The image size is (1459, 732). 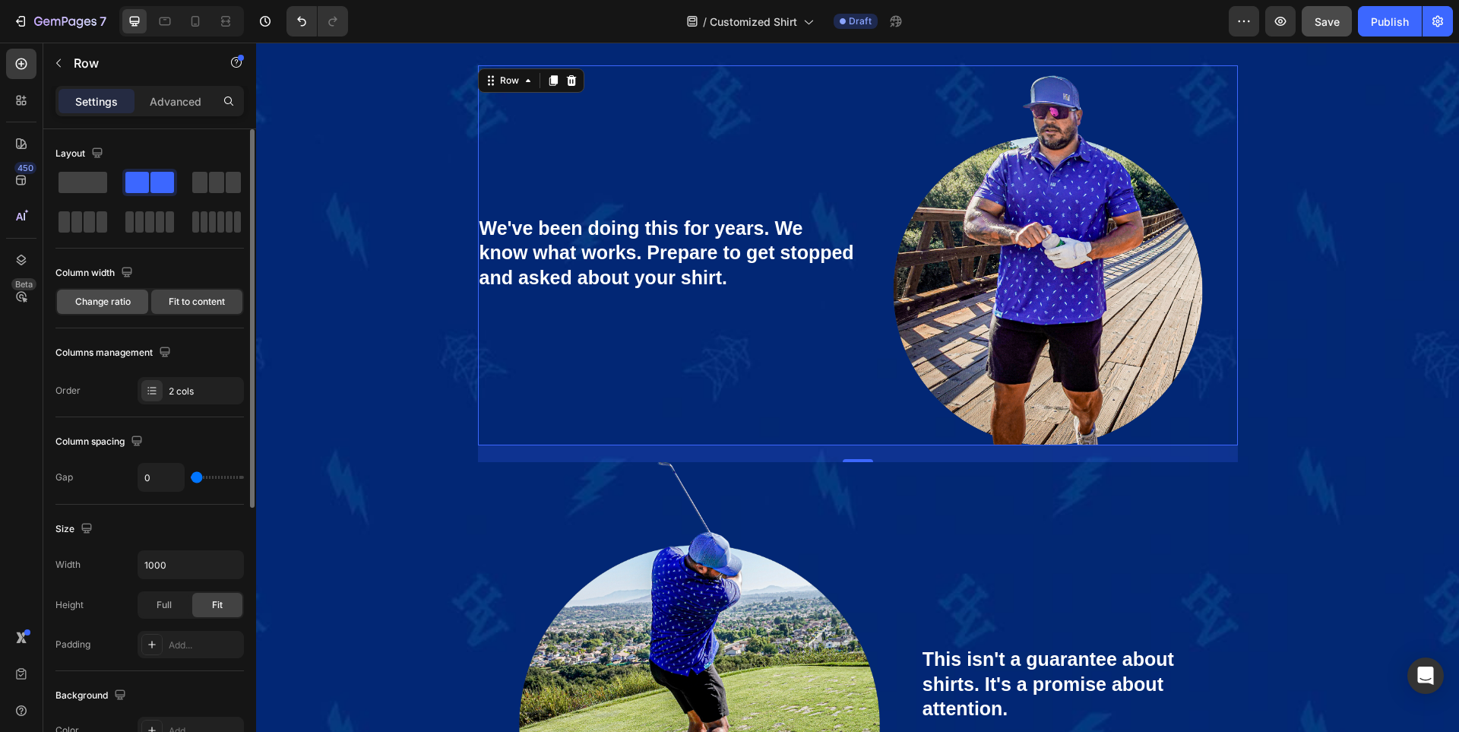 What do you see at coordinates (823, 641) in the screenshot?
I see `p: This isn't a guarantee about shirts. It's a promise about attention.` at bounding box center [823, 641].